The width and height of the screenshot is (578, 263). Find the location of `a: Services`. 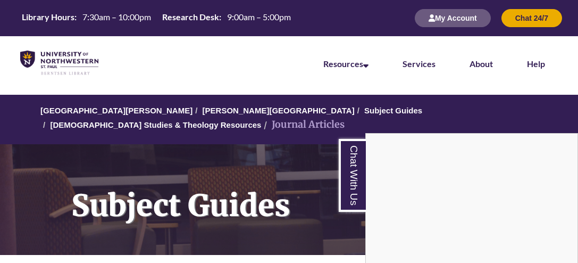

a: Services is located at coordinates (419, 63).